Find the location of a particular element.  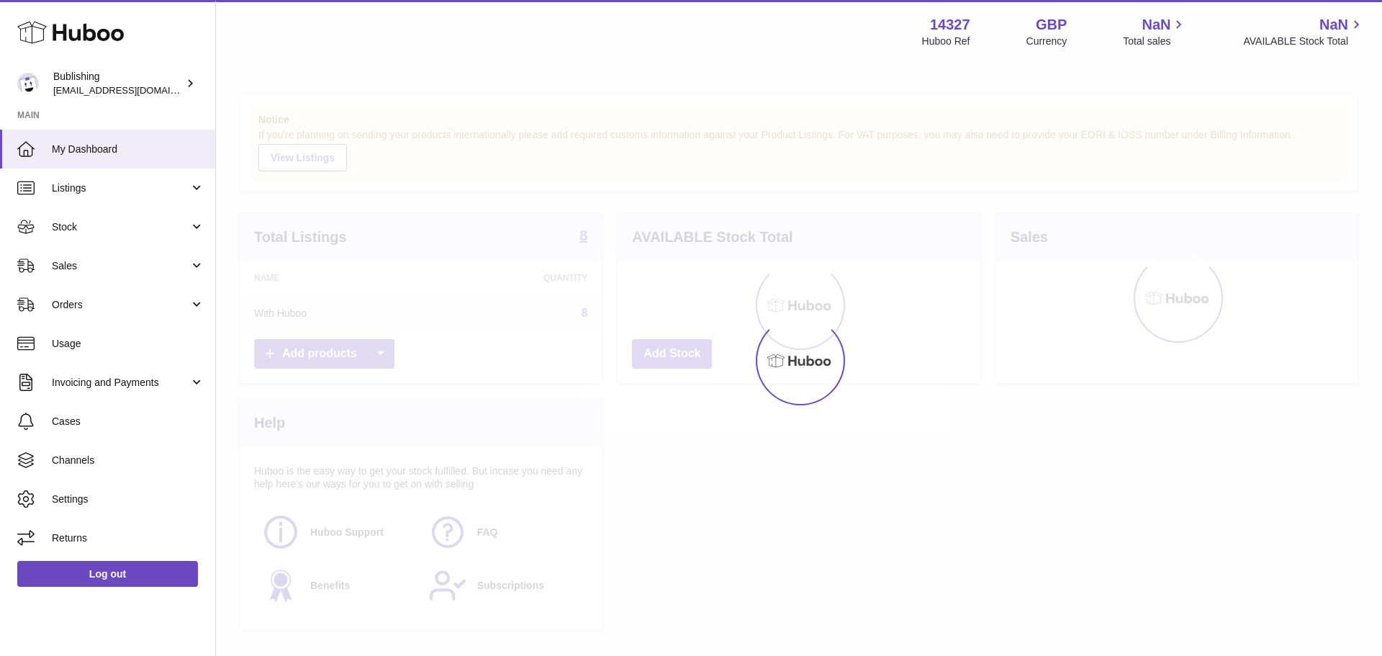

strong: GBP is located at coordinates (1051, 24).